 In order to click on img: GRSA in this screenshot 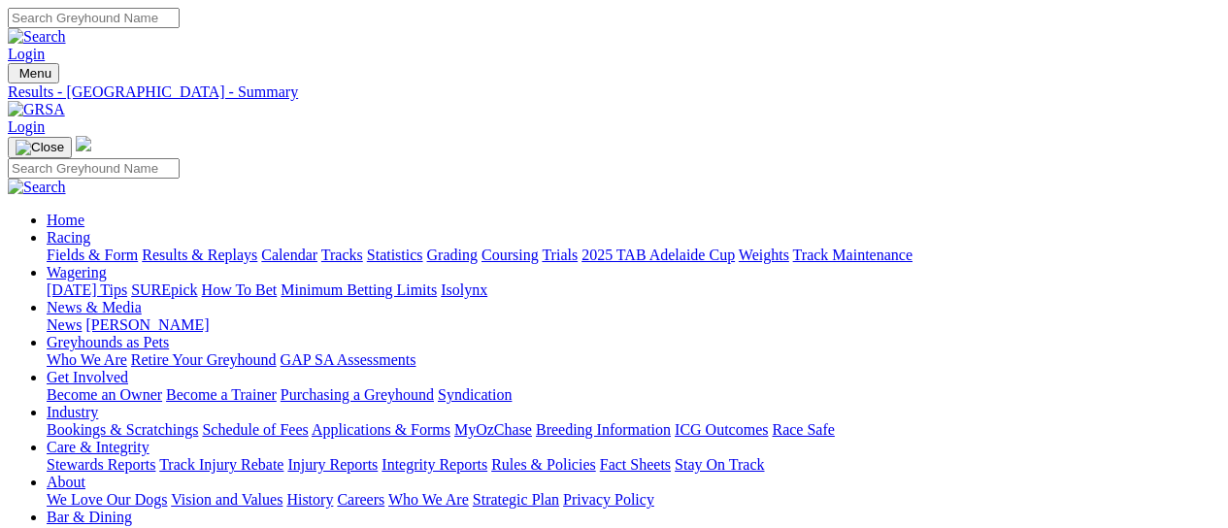, I will do `click(36, 110)`.